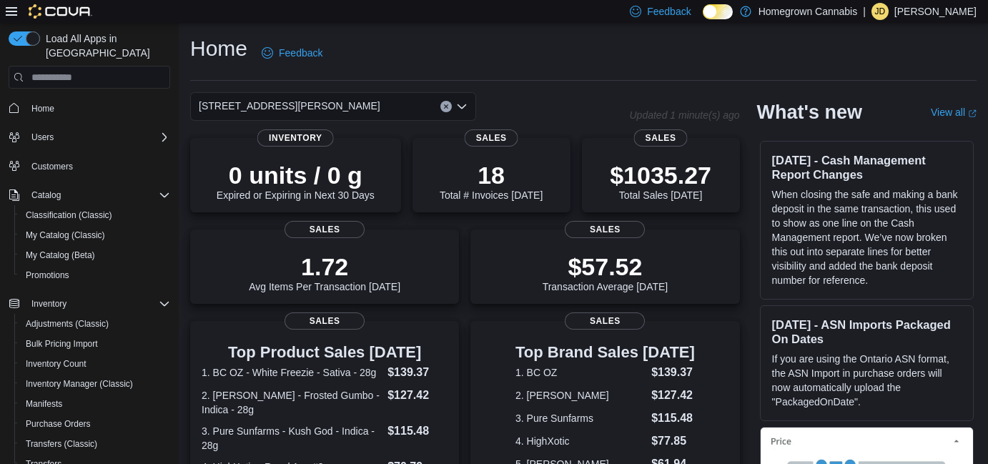 This screenshot has width=988, height=464. I want to click on p: When closing the safe and making a bank deposit in the same transaction, this used to show as one..., so click(866, 237).